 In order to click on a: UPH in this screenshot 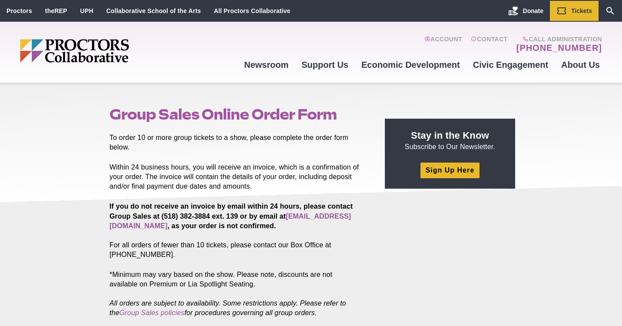, I will do `click(87, 11)`.